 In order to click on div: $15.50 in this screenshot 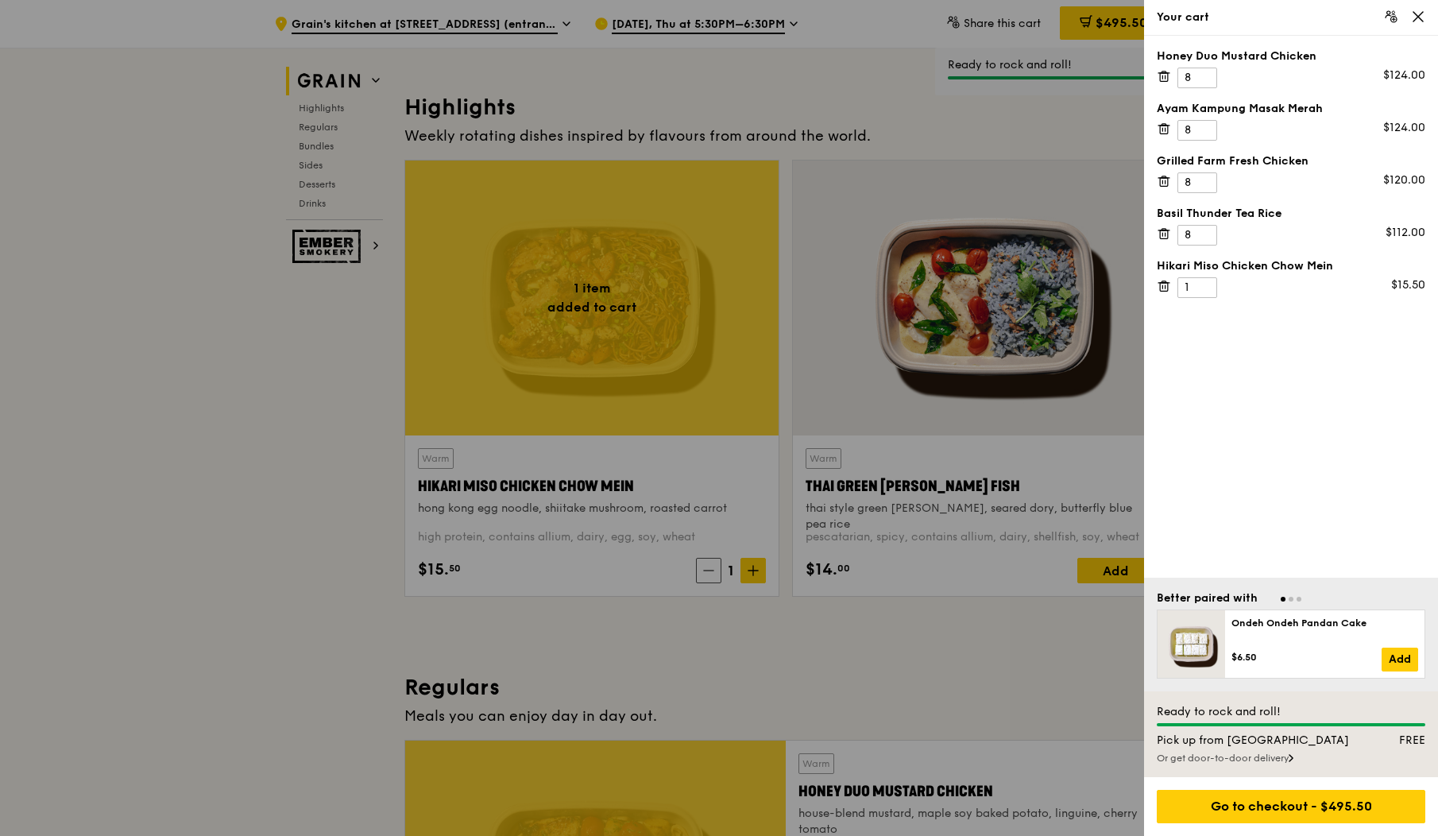, I will do `click(1408, 285)`.